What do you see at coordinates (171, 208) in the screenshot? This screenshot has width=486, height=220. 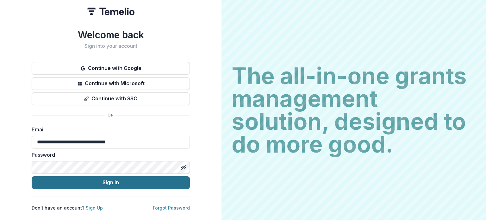 I see `a: Forgot Password` at bounding box center [171, 208].